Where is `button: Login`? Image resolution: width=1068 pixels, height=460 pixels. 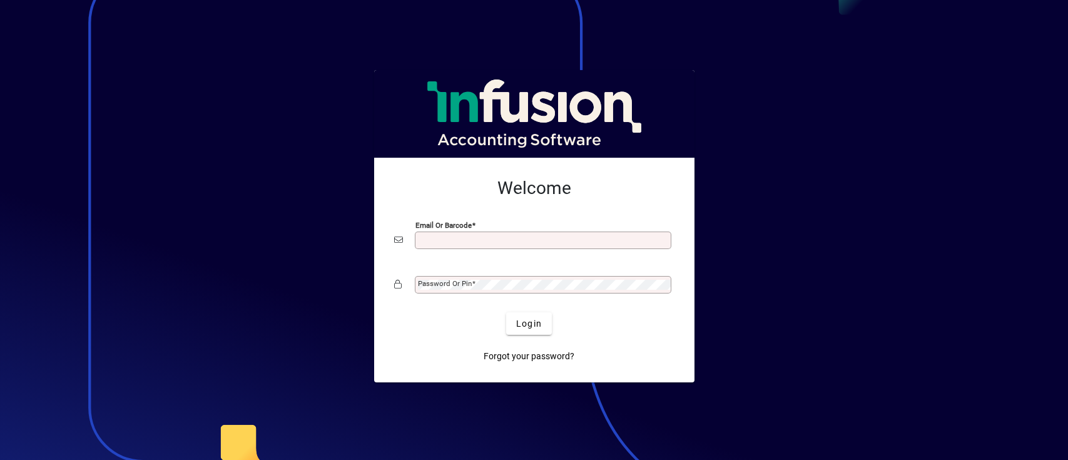 button: Login is located at coordinates (529, 323).